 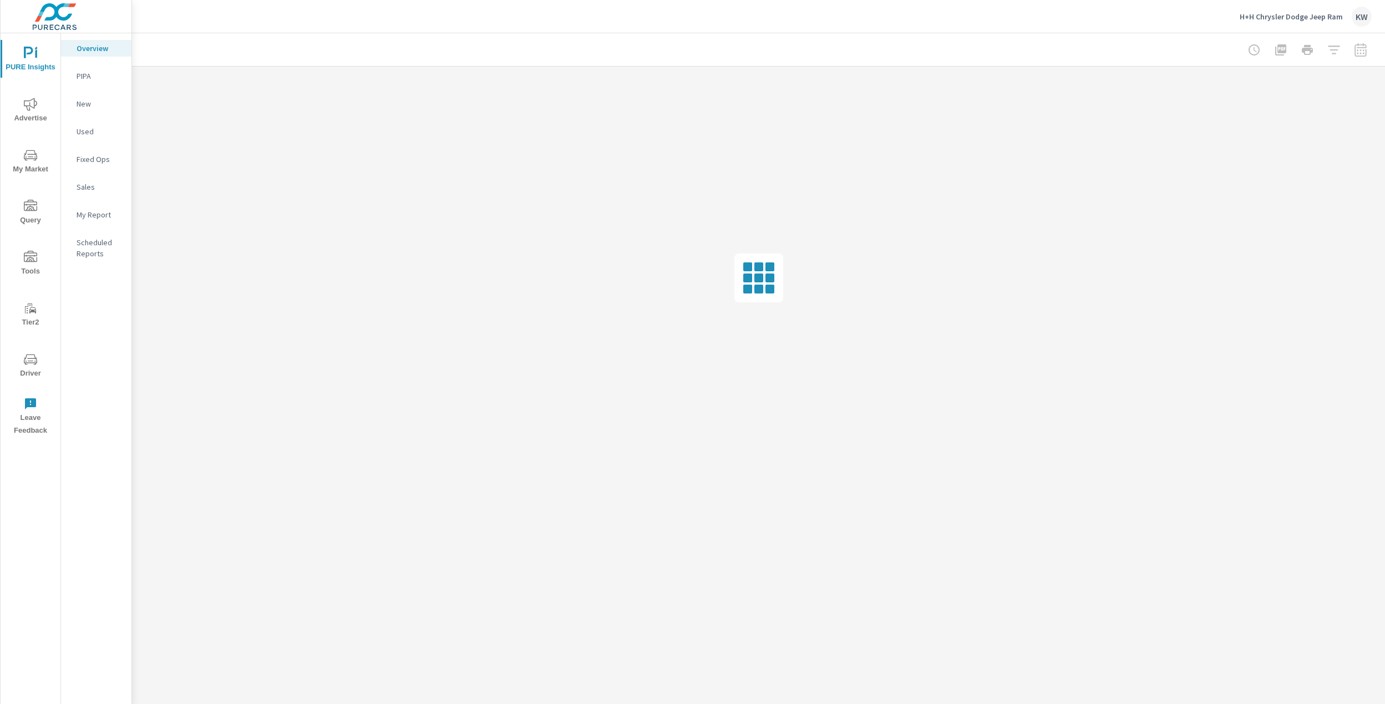 What do you see at coordinates (96, 187) in the screenshot?
I see `div: Sales` at bounding box center [96, 187].